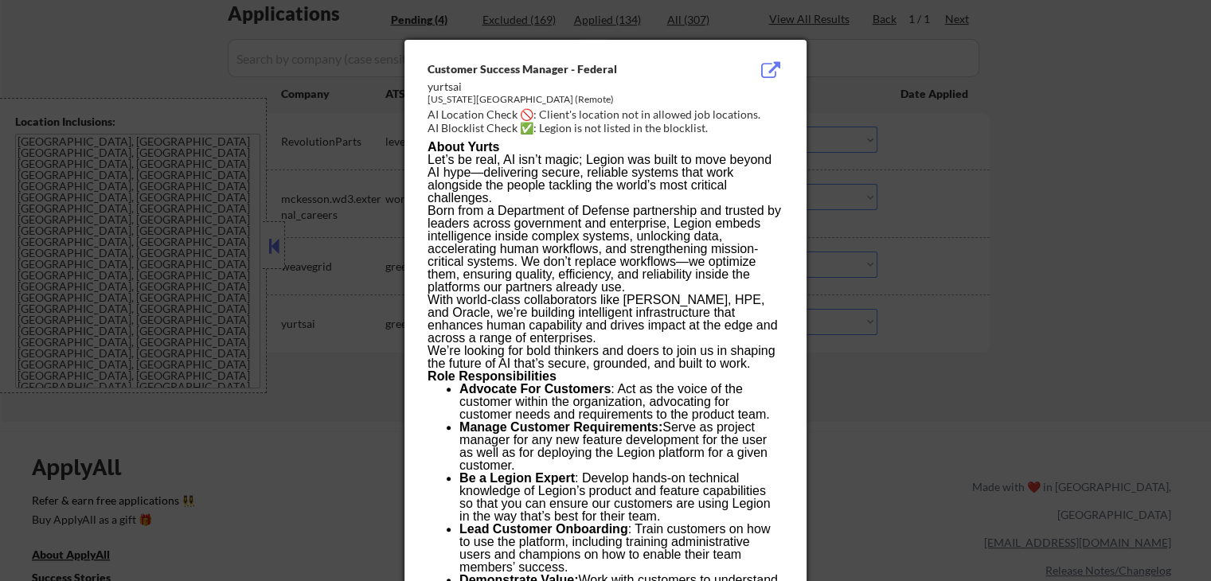  I want to click on strong: About Yurts, so click(463, 147).